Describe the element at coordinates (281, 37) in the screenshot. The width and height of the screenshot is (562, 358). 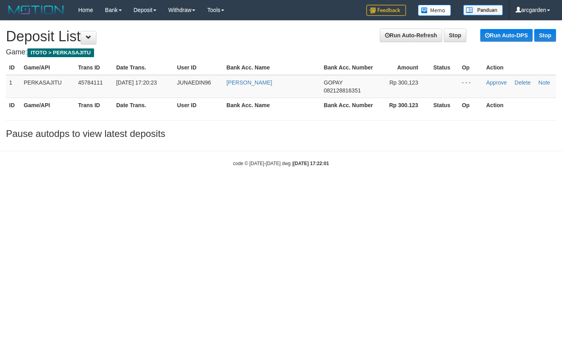
I see `h1: Deposit List` at that location.